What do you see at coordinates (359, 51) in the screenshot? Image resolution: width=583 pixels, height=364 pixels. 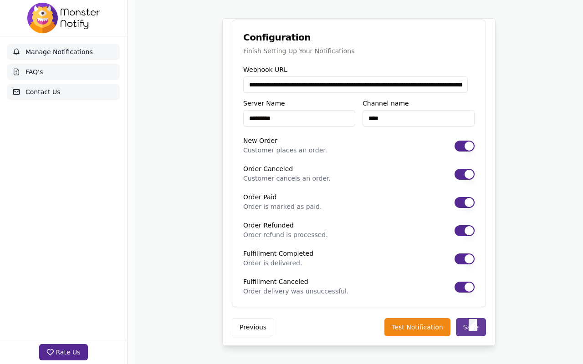 I see `p: Finish Setting Up Your Notifications` at bounding box center [359, 51].